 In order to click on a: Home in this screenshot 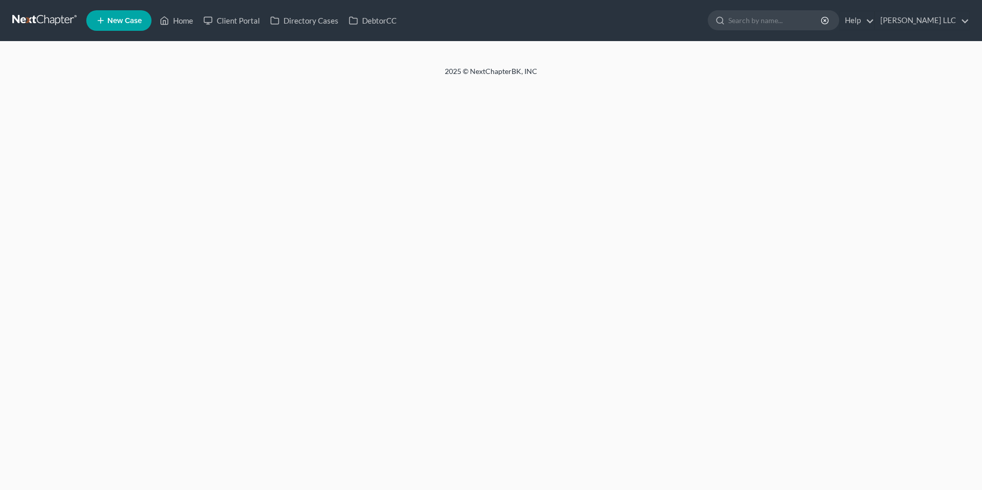, I will do `click(176, 21)`.